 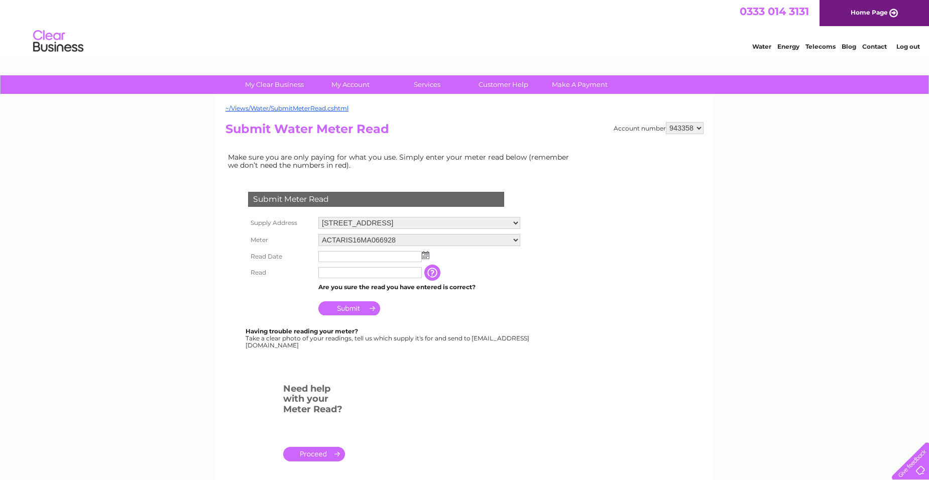 I want to click on input: Information, so click(x=433, y=273).